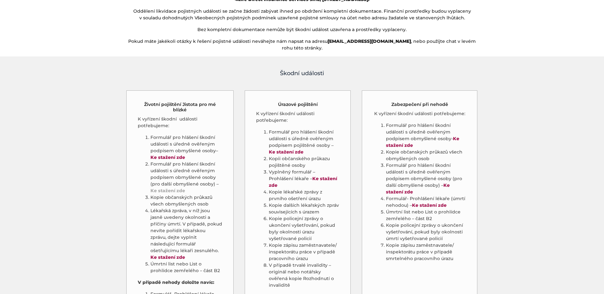 The width and height of the screenshot is (604, 294). I want to click on p: Pokud máte jakékoli otázky k řešení pojistné události neváhejte nám napsat na adresu , nebo použi..., so click(302, 45).